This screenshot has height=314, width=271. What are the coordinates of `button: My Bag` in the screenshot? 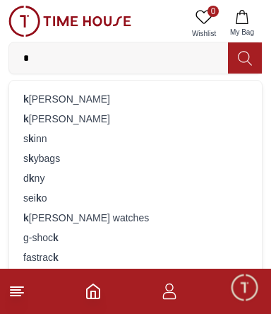 It's located at (242, 23).